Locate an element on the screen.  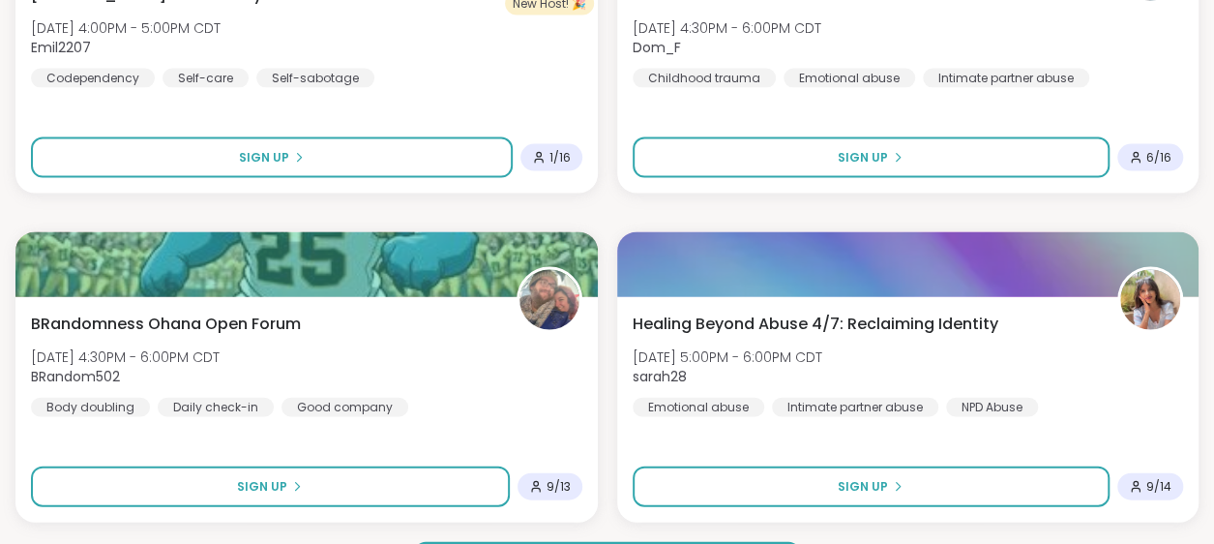
img: BRandom502 is located at coordinates (550, 300).